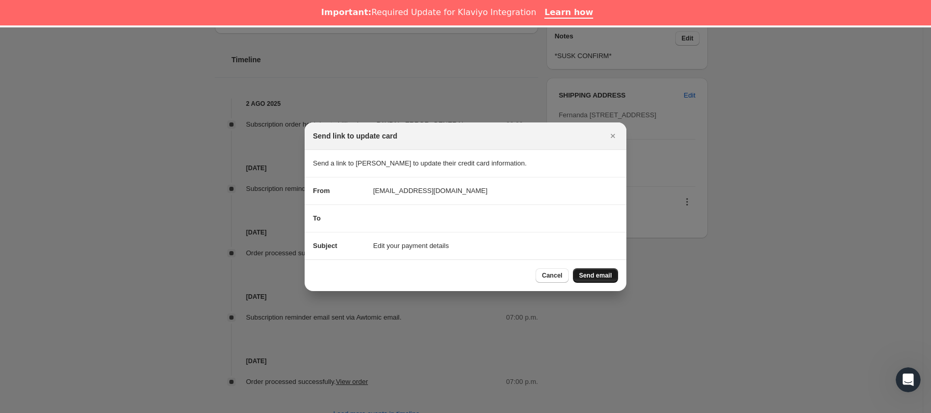 This screenshot has width=931, height=413. I want to click on button: Send email, so click(595, 275).